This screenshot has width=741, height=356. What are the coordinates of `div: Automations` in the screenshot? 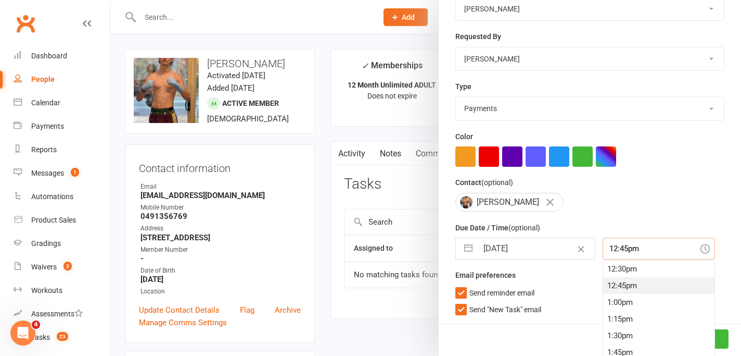 It's located at (52, 196).